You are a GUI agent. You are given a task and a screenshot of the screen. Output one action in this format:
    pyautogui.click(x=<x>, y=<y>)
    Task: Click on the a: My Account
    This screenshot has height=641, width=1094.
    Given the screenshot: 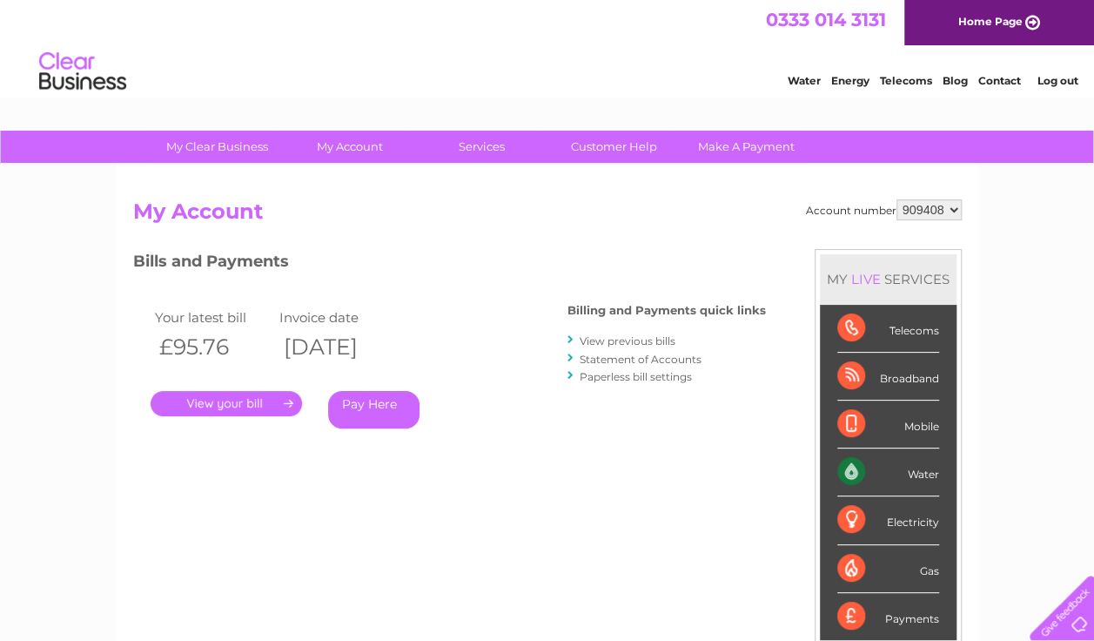 What is the action you would take?
    pyautogui.click(x=349, y=146)
    